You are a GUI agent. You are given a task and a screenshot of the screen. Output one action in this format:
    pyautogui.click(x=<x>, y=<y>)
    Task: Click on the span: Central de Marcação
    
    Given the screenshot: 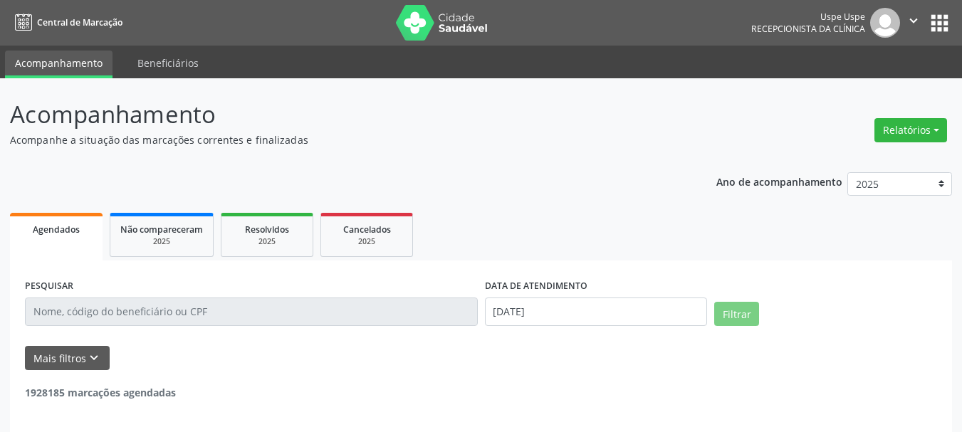 What is the action you would take?
    pyautogui.click(x=80, y=22)
    